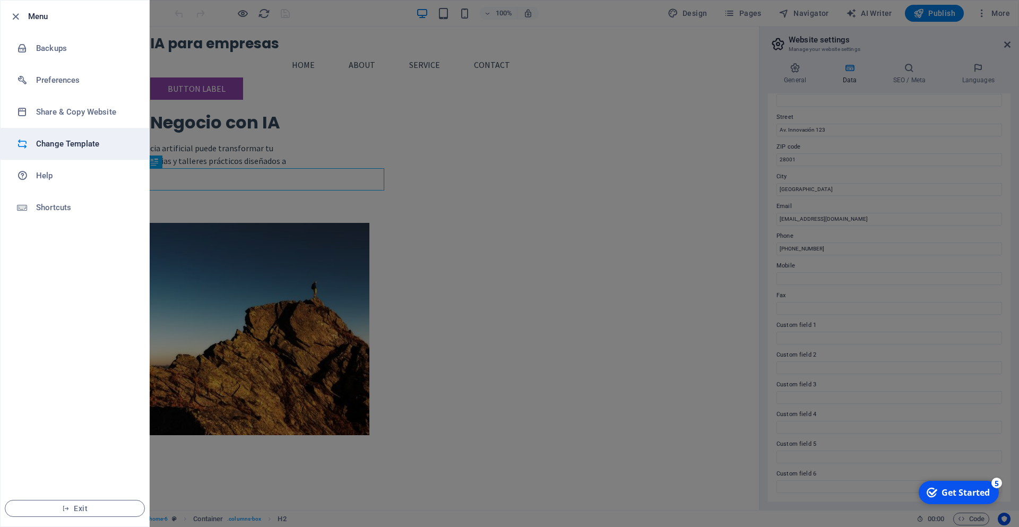  Describe the element at coordinates (53, 16) in the screenshot. I see `div: Get Started` at that location.